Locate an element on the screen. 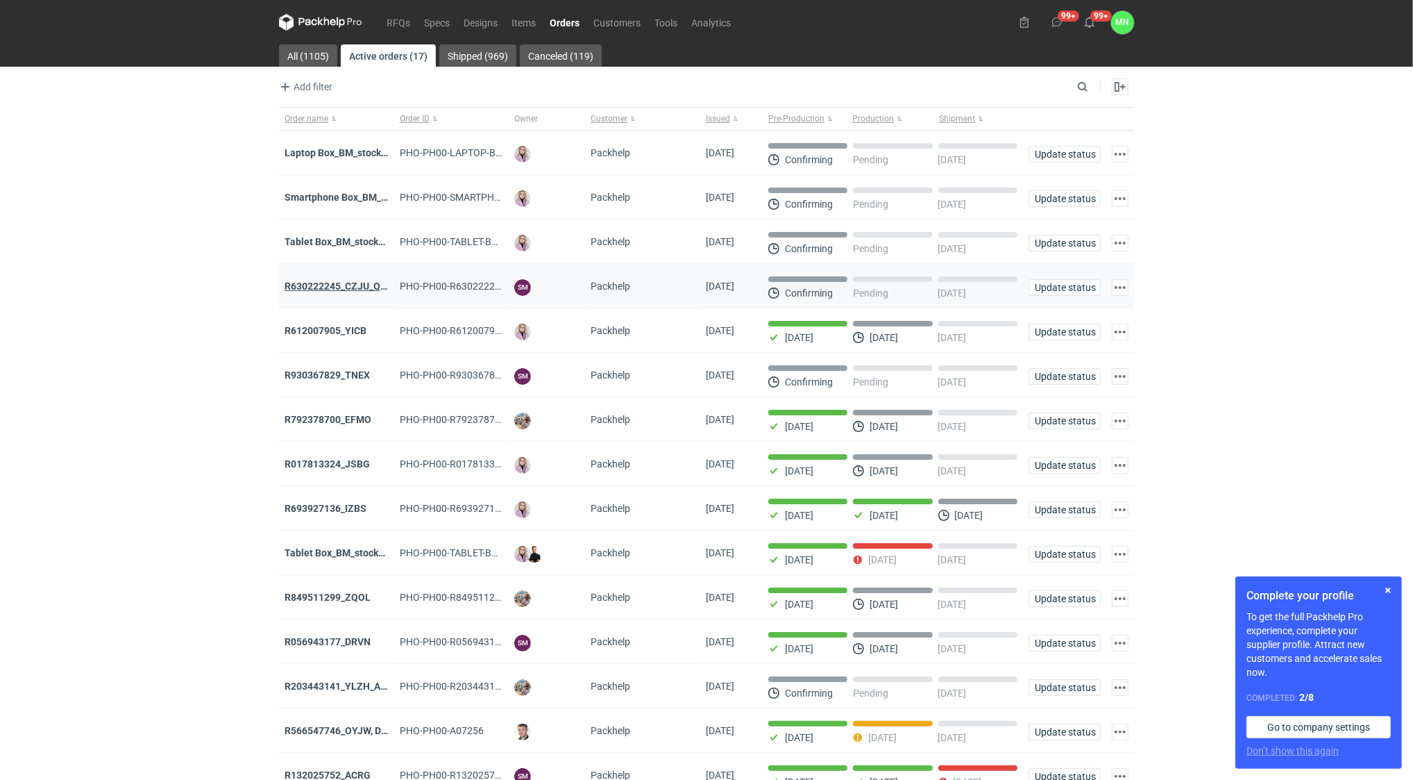 The height and width of the screenshot is (780, 1413). span: Customer is located at coordinates (609, 119).